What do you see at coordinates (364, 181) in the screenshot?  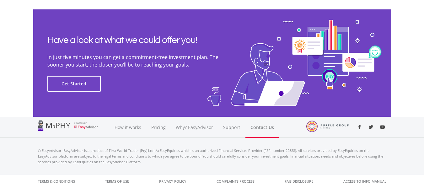 I see `a: Access to Info Manual` at bounding box center [364, 181].